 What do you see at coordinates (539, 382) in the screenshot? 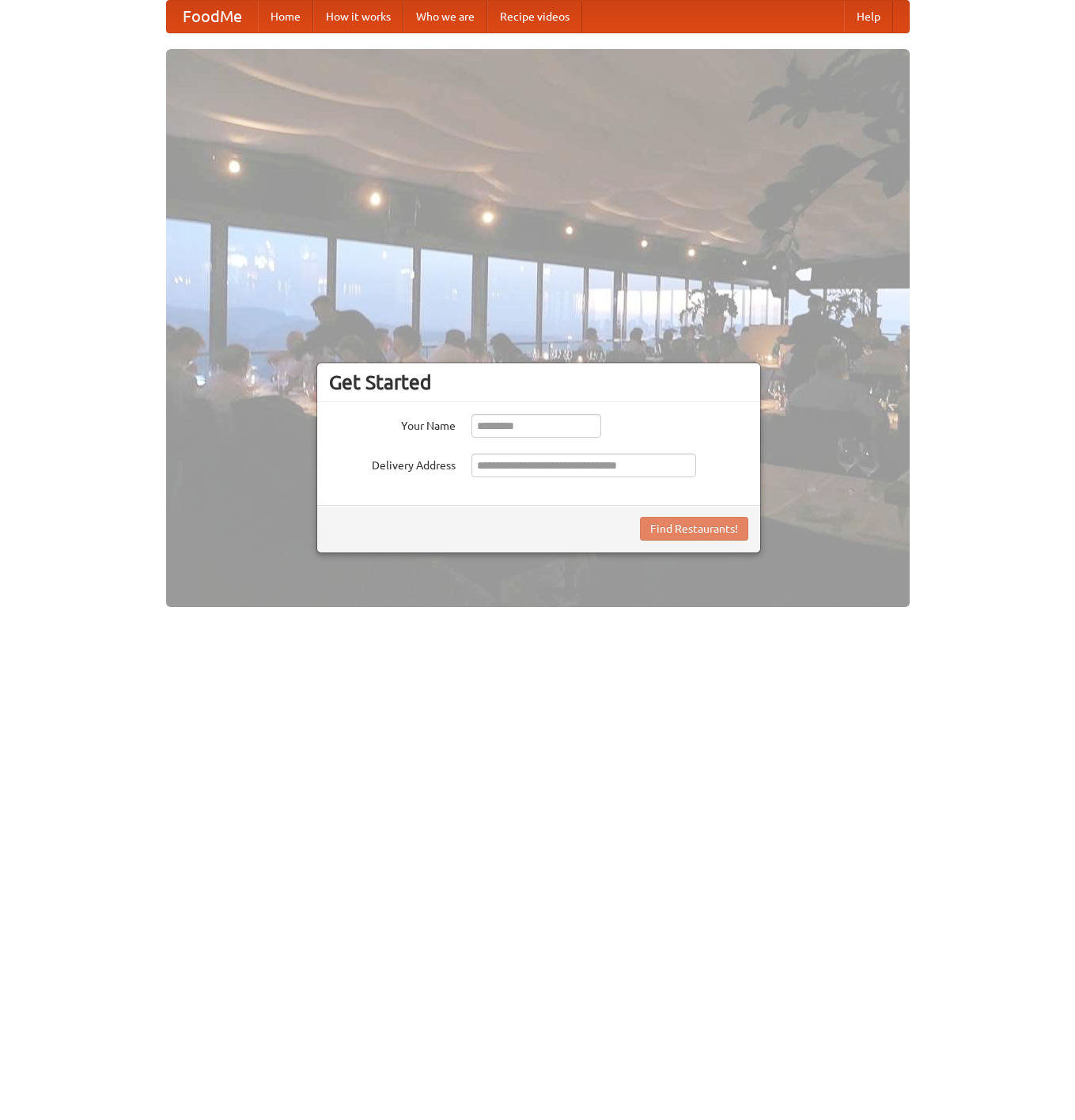
I see `h3: Get Started` at bounding box center [539, 382].